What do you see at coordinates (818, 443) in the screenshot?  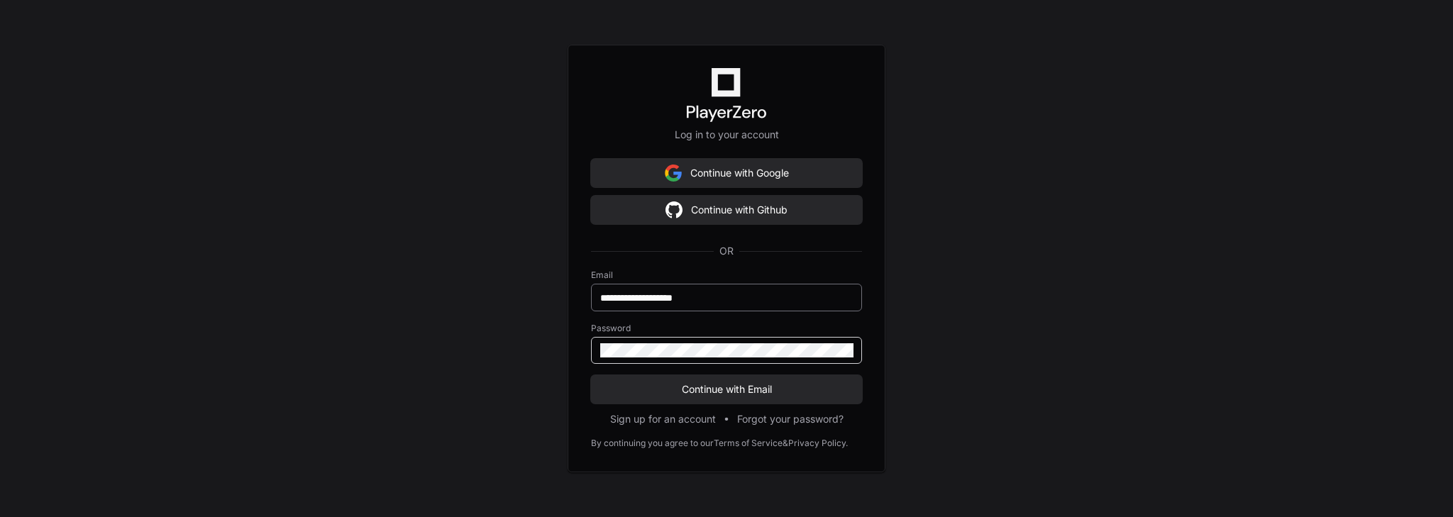 I see `a: Privacy Policy.` at bounding box center [818, 443].